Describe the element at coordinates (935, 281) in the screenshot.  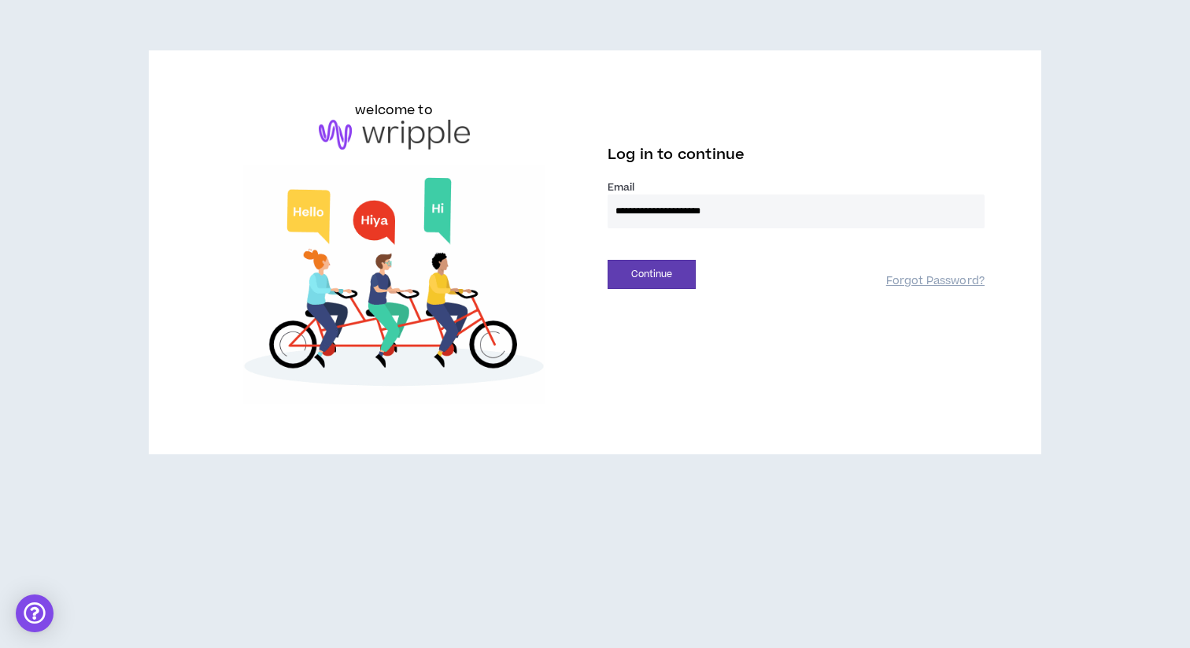
I see `a: Forgot Password?` at that location.